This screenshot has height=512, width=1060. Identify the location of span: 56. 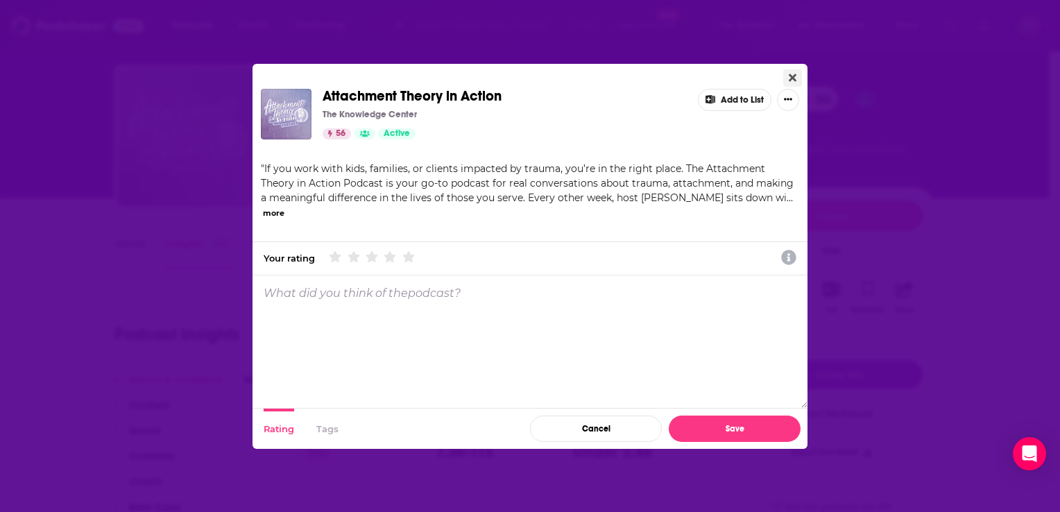
(341, 134).